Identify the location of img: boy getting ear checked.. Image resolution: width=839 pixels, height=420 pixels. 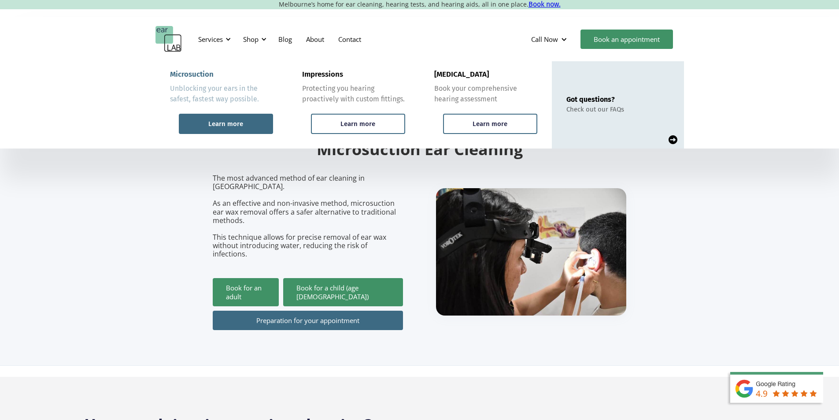
(531, 252).